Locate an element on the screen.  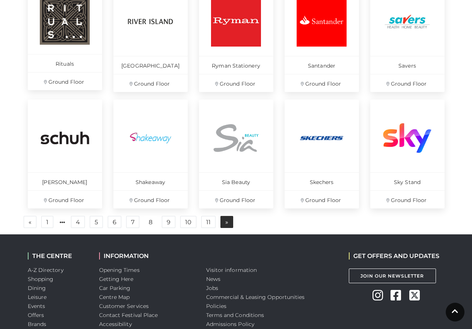
a: Offers is located at coordinates (36, 315).